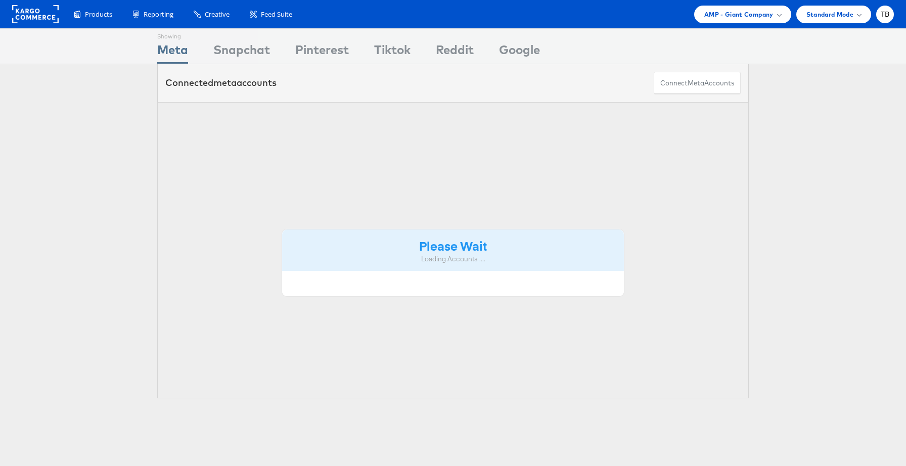  I want to click on div: Snapchat, so click(242, 52).